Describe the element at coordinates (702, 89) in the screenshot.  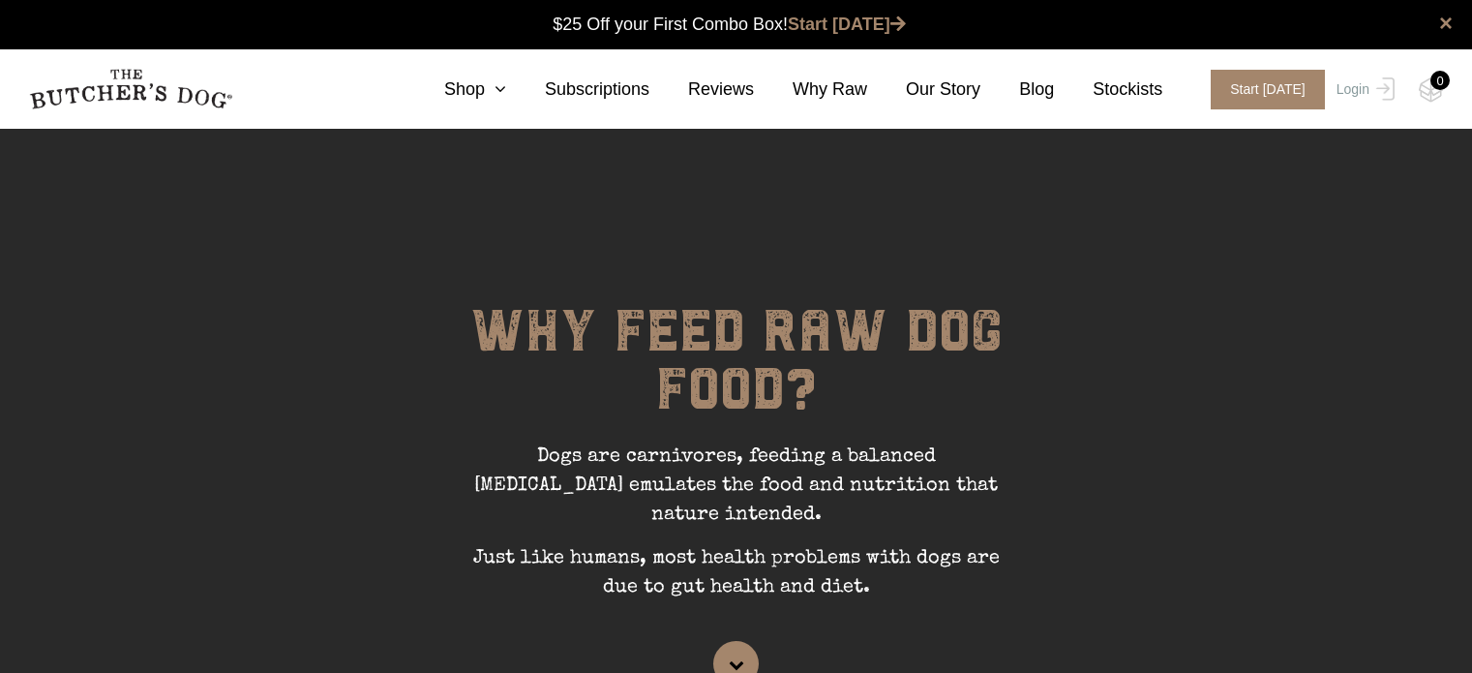
I see `a: Reviews` at that location.